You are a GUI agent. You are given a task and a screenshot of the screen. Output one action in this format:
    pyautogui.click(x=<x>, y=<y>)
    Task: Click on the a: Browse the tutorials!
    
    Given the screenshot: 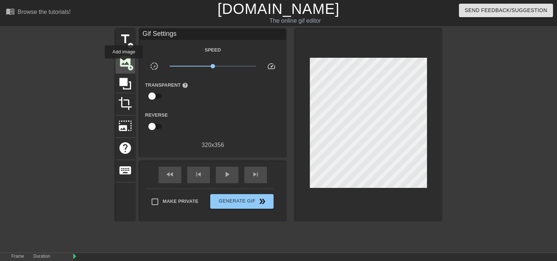 What is the action you would take?
    pyautogui.click(x=38, y=12)
    